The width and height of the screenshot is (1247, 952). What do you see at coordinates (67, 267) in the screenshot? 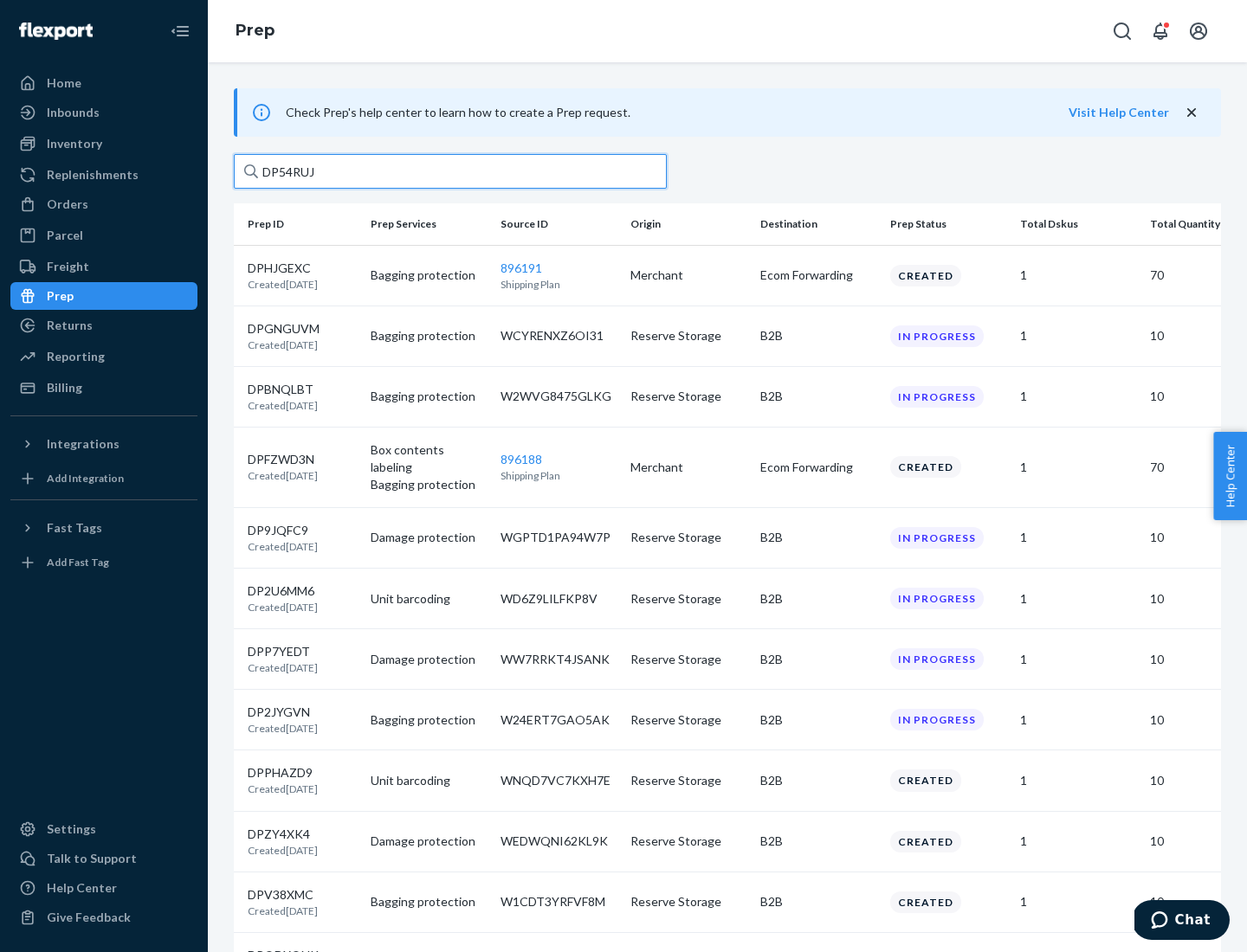
I see `div: Freight` at bounding box center [67, 267].